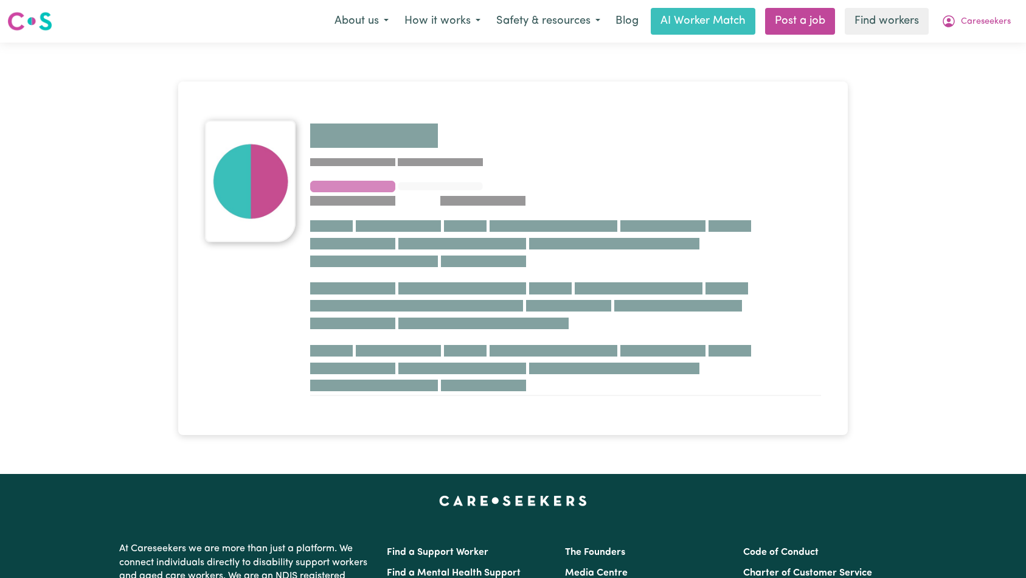  What do you see at coordinates (30, 21) in the screenshot?
I see `a: Careseekers logo` at bounding box center [30, 21].